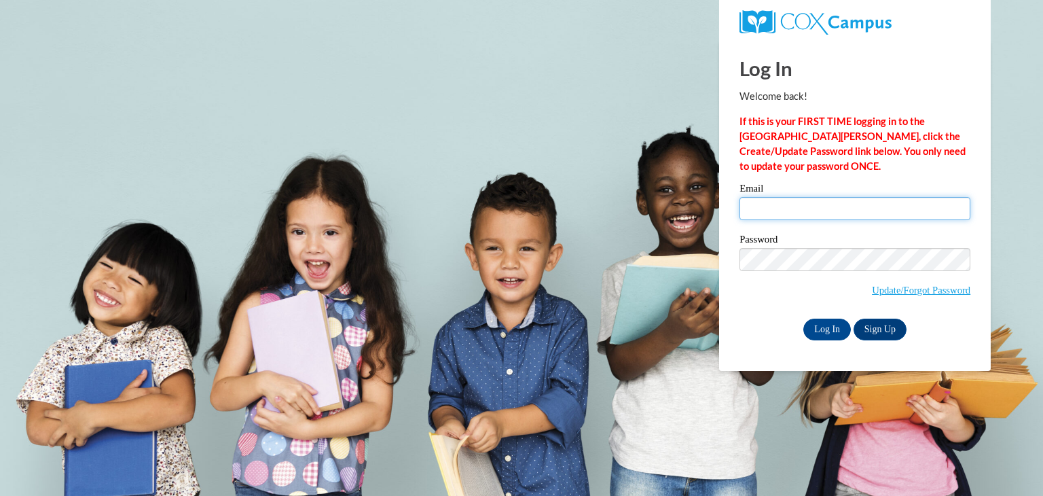  What do you see at coordinates (827, 329) in the screenshot?
I see `input: Log In` at bounding box center [827, 329].